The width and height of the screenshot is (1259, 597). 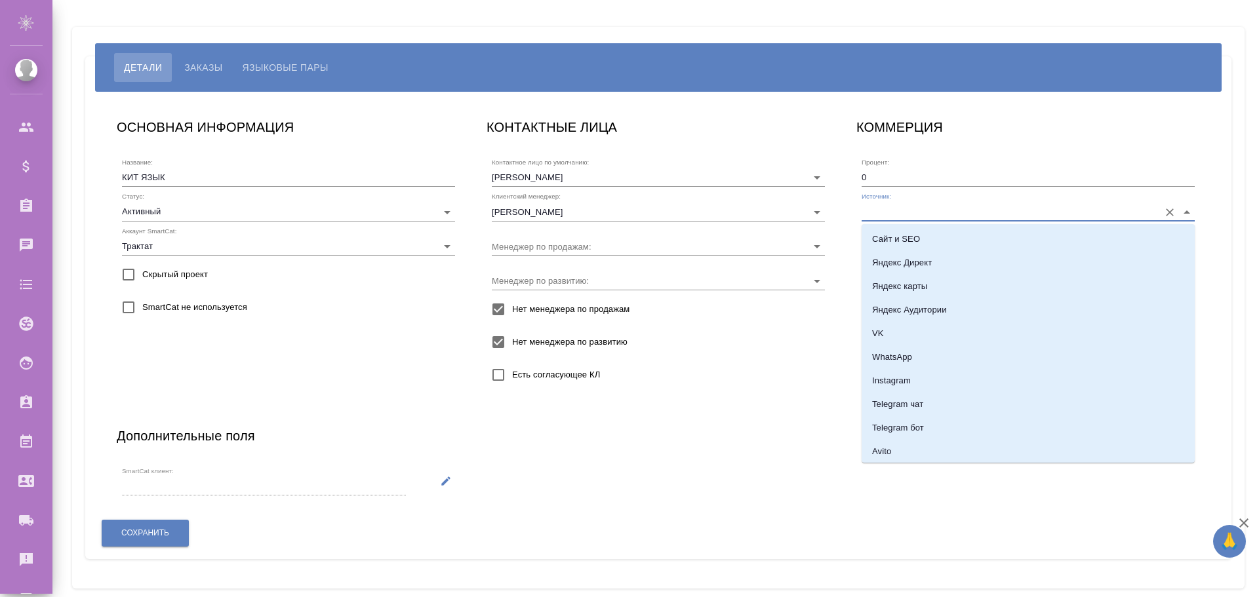 What do you see at coordinates (1170, 212) in the screenshot?
I see `button: Очистить` at bounding box center [1170, 212].